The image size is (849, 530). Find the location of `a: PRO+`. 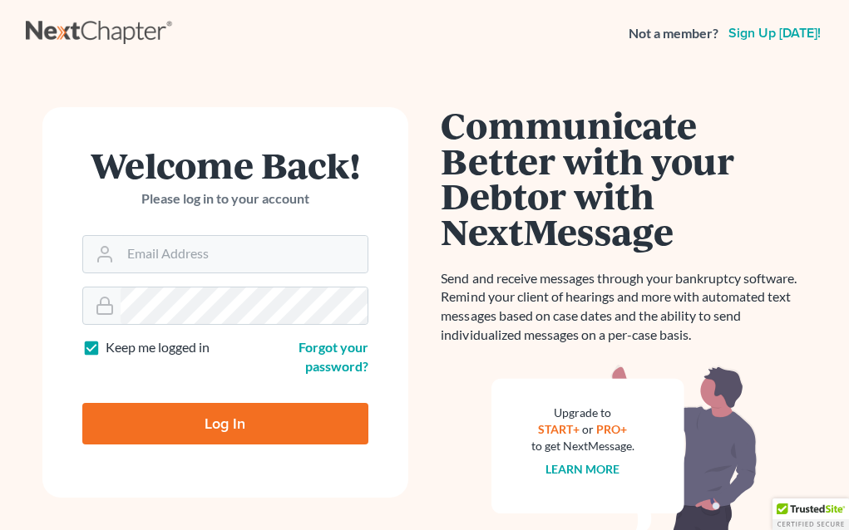

a: PRO+ is located at coordinates (611, 429).